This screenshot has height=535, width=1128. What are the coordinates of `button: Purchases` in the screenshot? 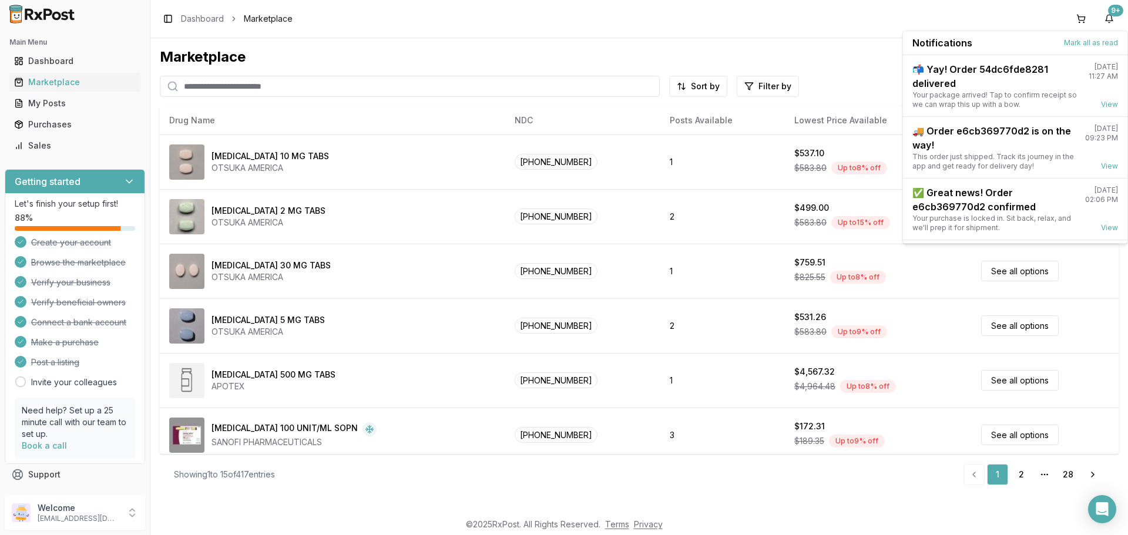 It's located at (75, 125).